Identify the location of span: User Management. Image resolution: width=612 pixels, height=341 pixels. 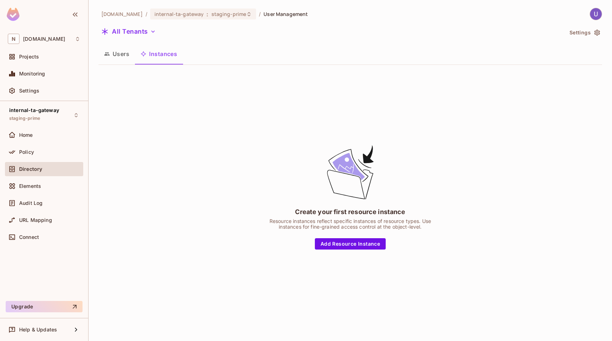
(285, 14).